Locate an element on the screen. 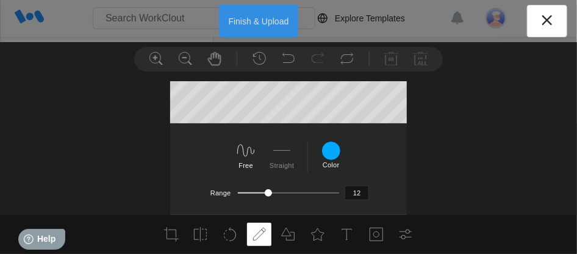  button: Finish & Upload is located at coordinates (259, 21).